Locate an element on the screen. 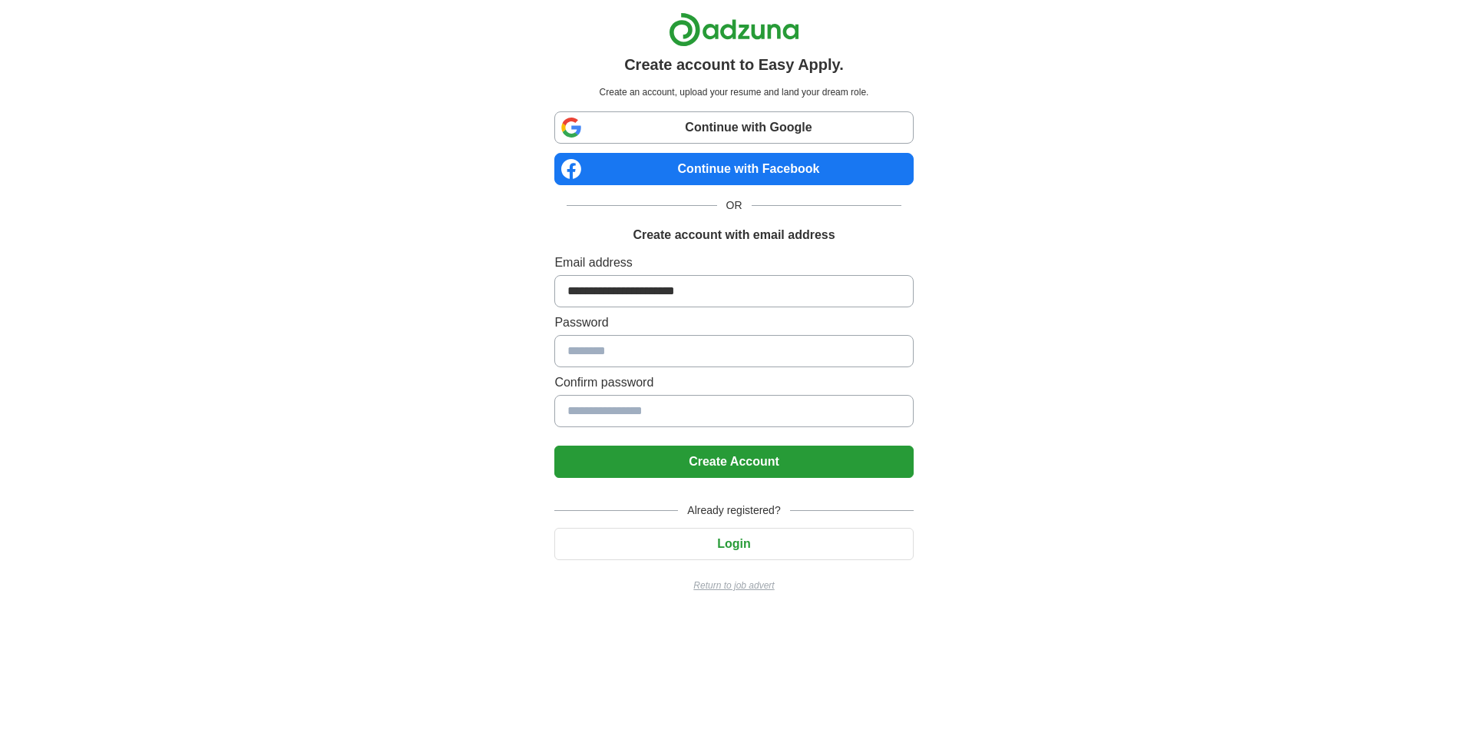 The width and height of the screenshot is (1468, 733). h1: Create account with email address is located at coordinates (733, 235).